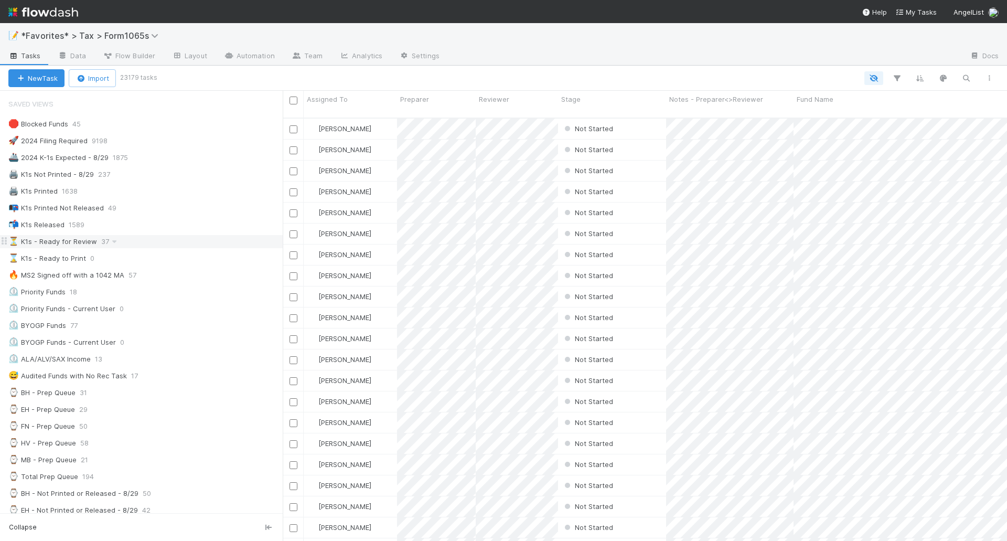 The image size is (1007, 541). I want to click on span: 58, so click(90, 443).